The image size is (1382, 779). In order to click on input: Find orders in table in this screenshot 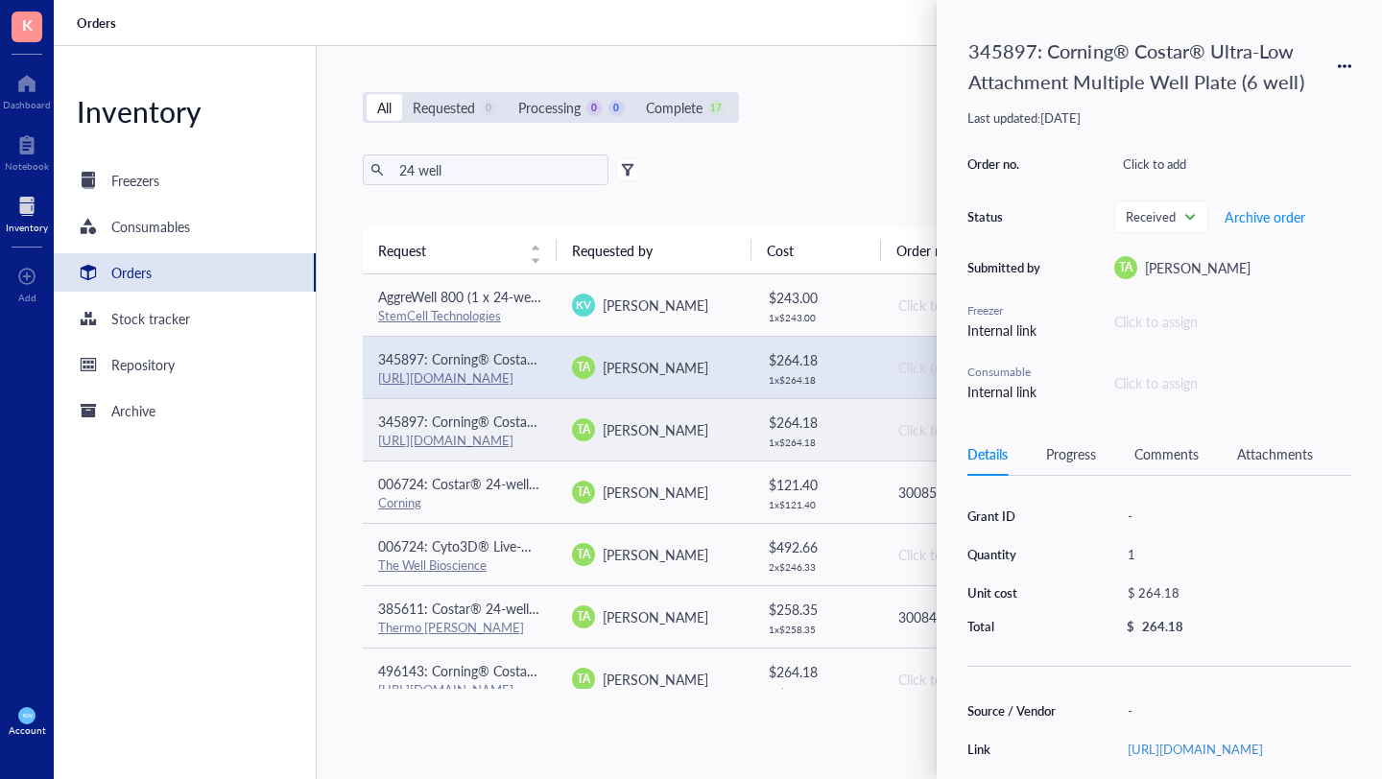, I will do `click(496, 170)`.